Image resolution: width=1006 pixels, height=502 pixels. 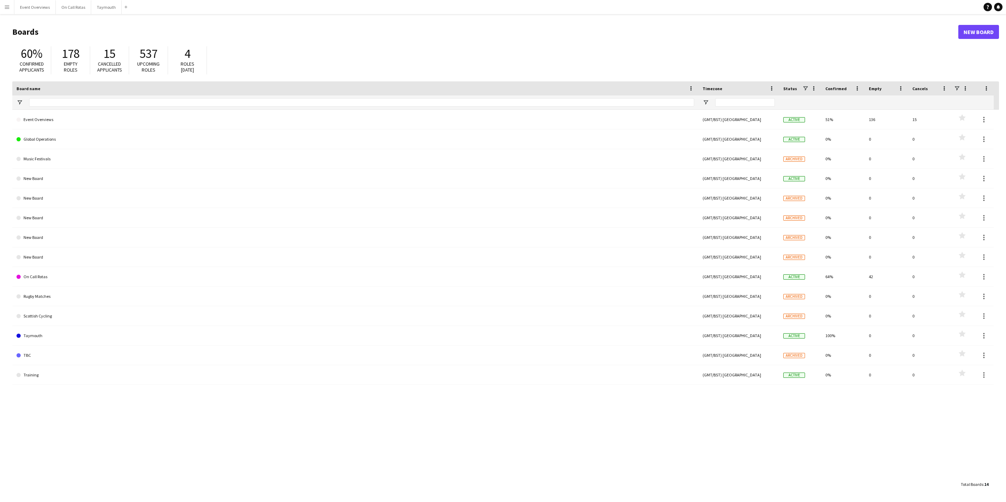 I want to click on div: 64%, so click(x=843, y=276).